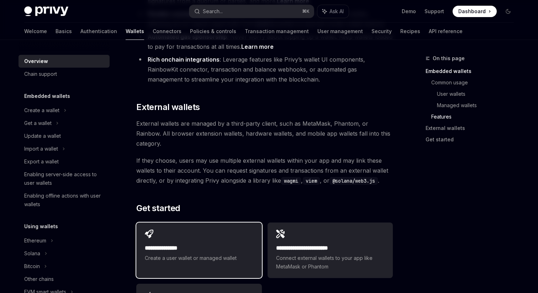 The image size is (538, 293). What do you see at coordinates (354, 181) in the screenshot?
I see `code: @solana/web3.js` at bounding box center [354, 181].